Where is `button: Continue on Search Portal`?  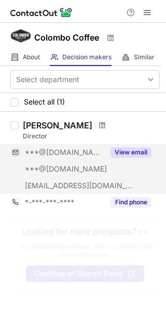
button: Continue on Search Portal is located at coordinates (85, 273).